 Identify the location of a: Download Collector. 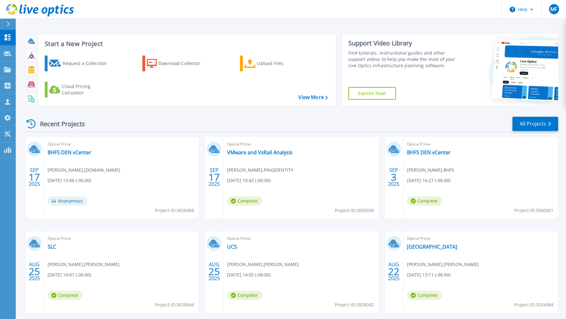
(177, 63).